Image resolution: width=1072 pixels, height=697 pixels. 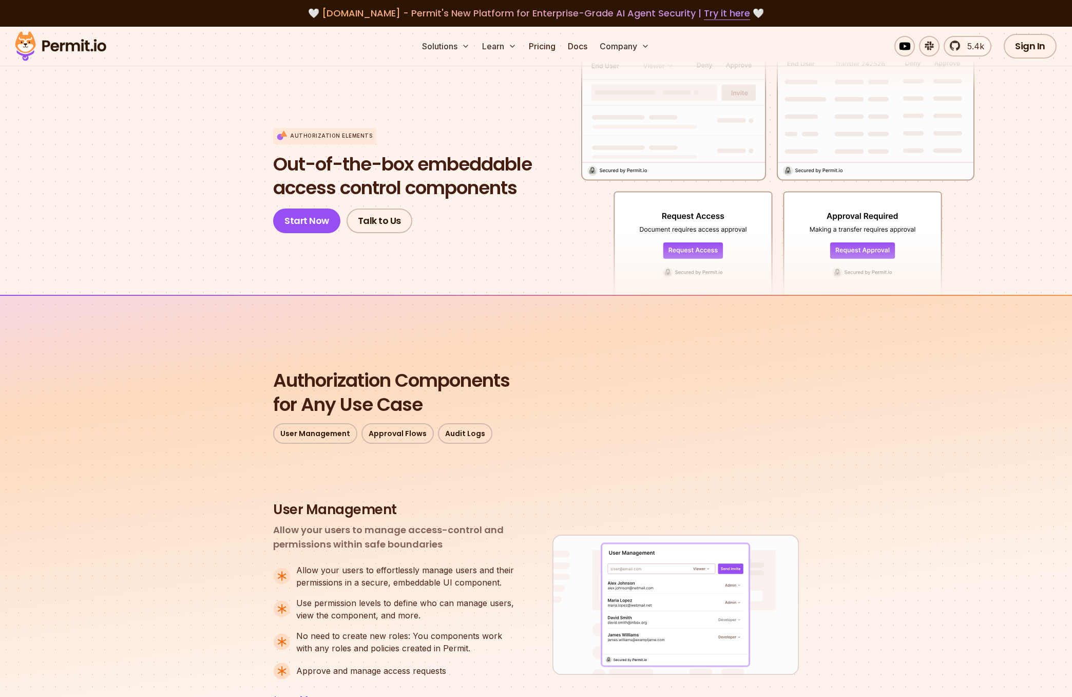 What do you see at coordinates (402, 164) in the screenshot?
I see `span: Out-of-the-box embeddable` at bounding box center [402, 164].